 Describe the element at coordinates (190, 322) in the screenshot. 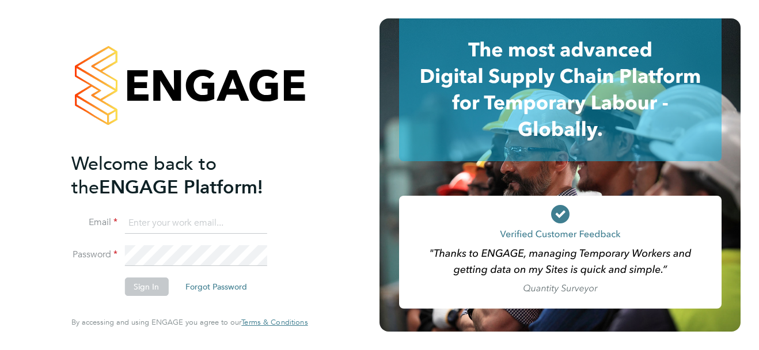

I see `span: By accessing and using ENGAGE you agree to our` at that location.